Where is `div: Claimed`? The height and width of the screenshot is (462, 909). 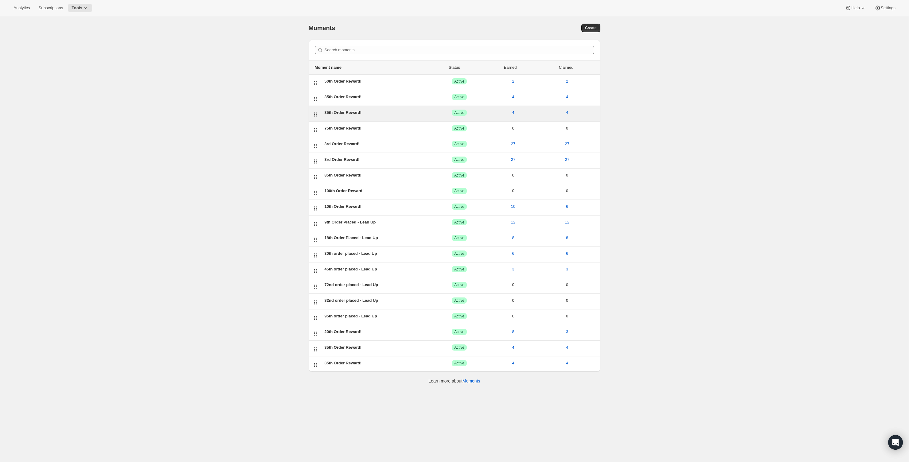 div: Claimed is located at coordinates (566, 68).